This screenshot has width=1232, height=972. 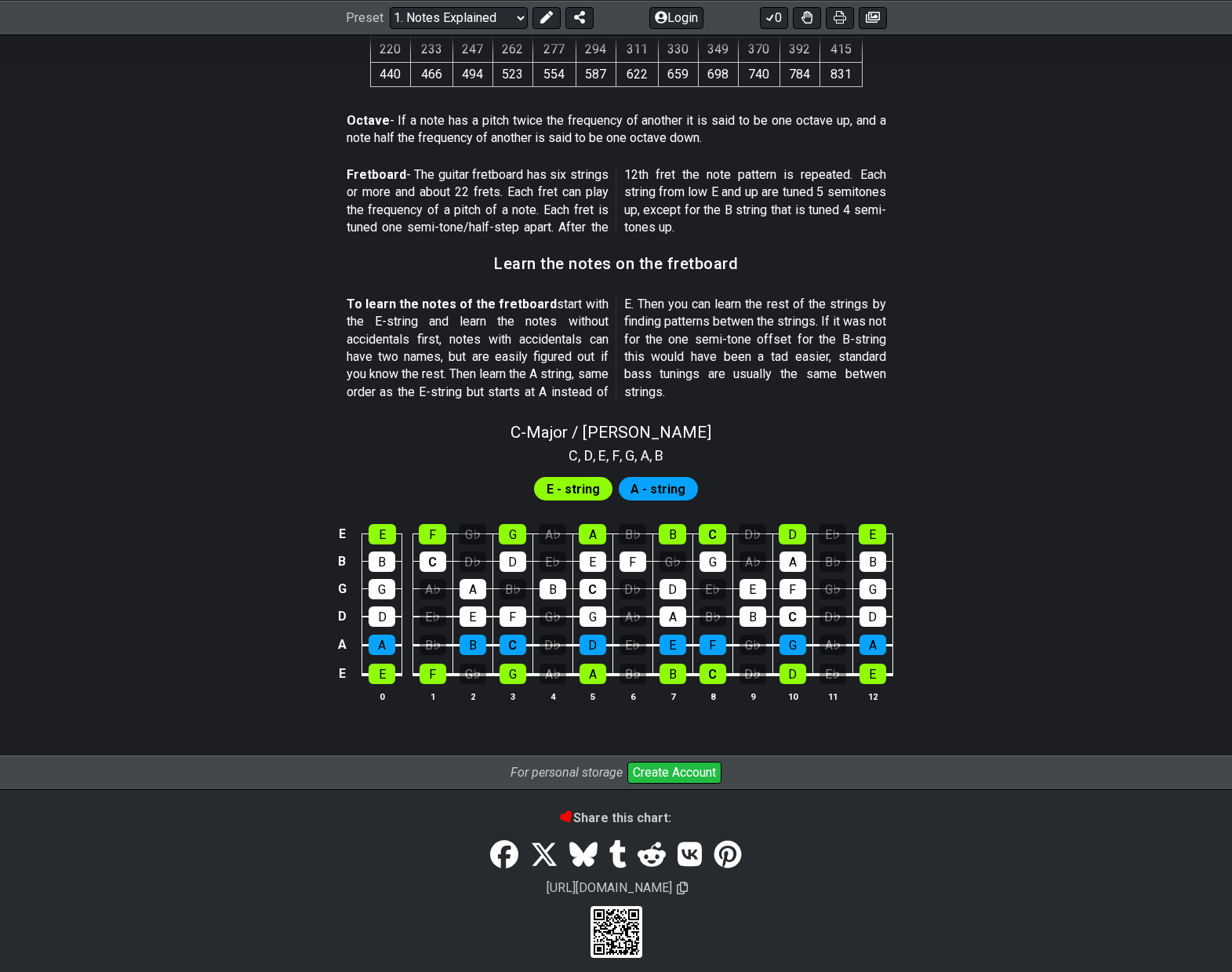 I want to click on td: 392, so click(x=800, y=50).